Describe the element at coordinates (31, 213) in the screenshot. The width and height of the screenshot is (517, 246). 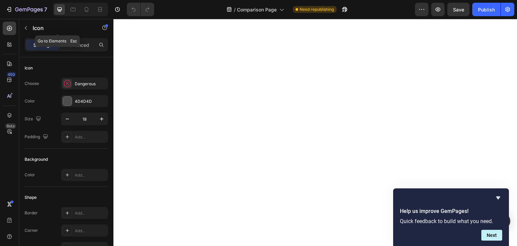
I see `div: Border` at that location.